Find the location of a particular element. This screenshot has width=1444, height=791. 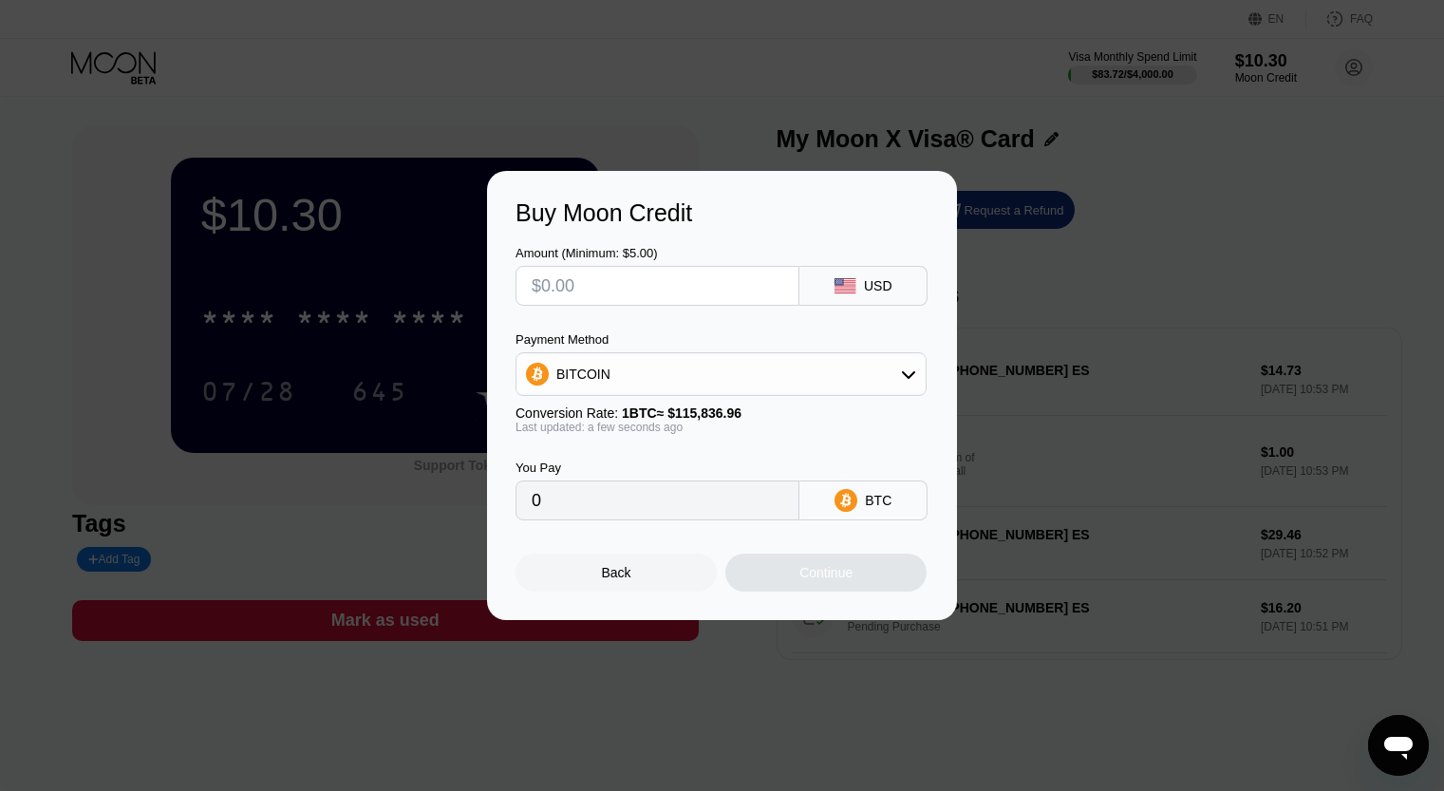

div: USD is located at coordinates (878, 286).